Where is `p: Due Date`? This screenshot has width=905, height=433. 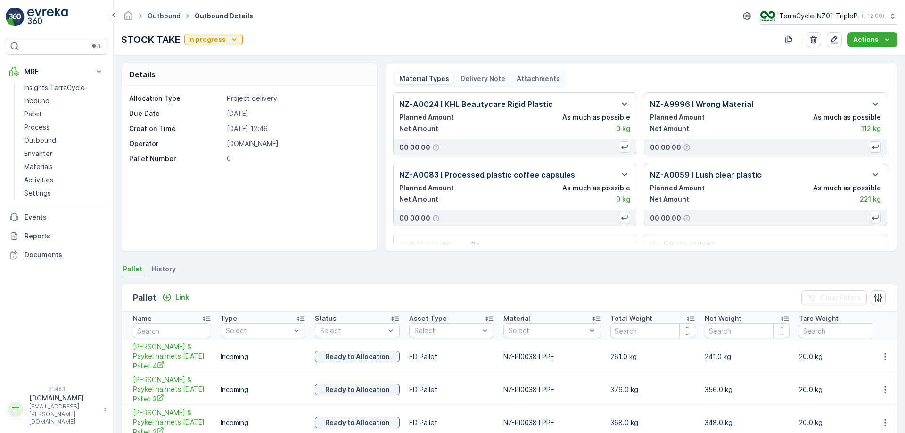
p: Due Date is located at coordinates (176, 114).